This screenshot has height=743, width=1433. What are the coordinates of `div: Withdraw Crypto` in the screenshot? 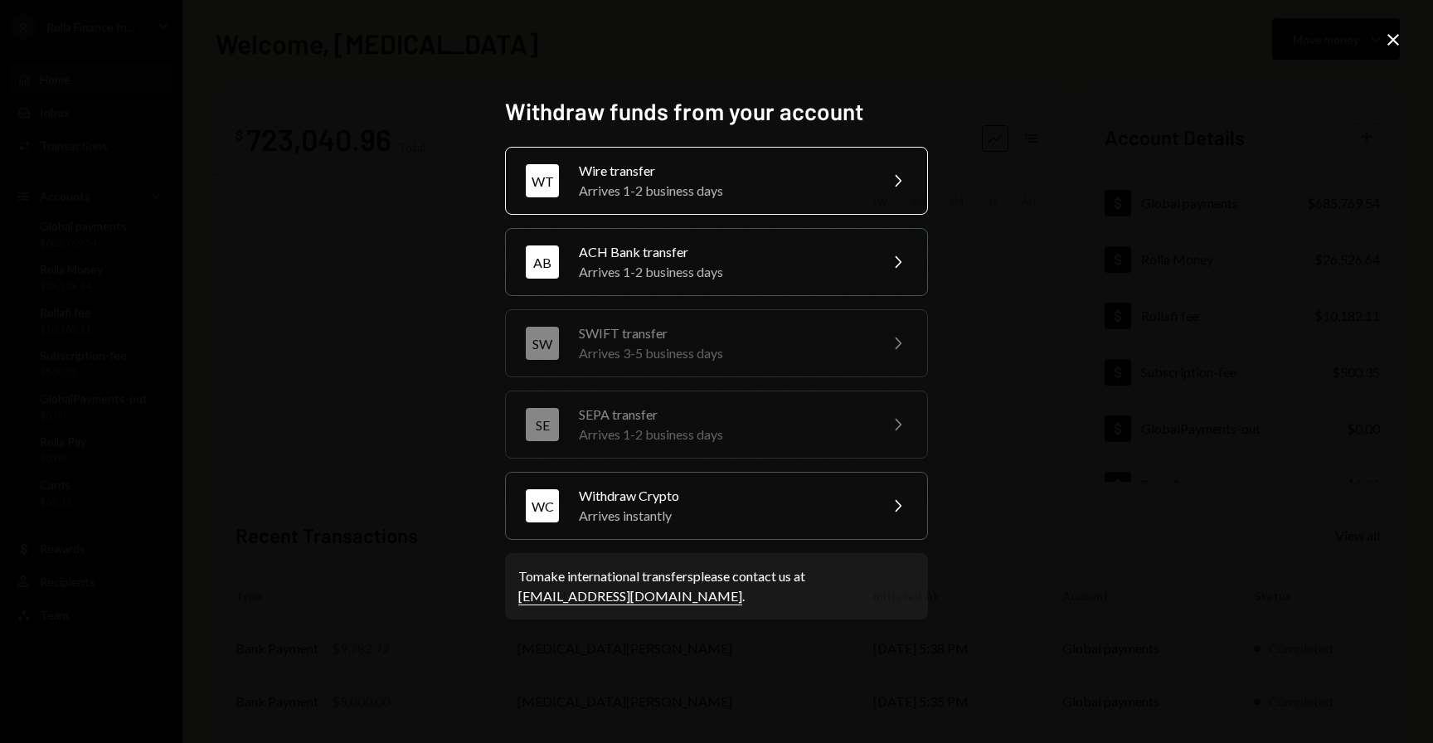 It's located at (723, 496).